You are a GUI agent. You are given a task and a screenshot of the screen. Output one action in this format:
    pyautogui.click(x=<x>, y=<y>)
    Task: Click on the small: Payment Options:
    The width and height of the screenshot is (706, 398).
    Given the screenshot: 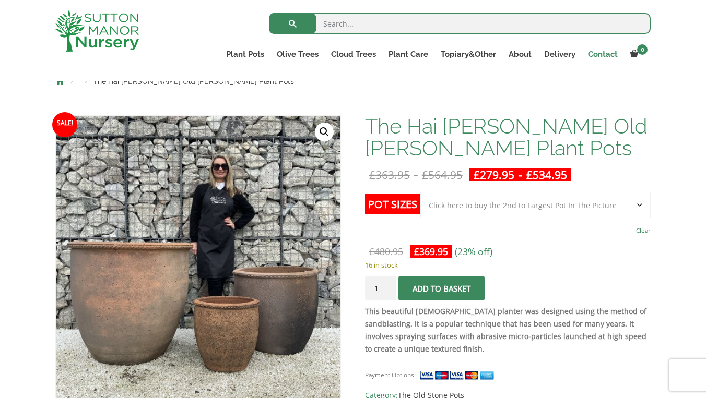 What is the action you would take?
    pyautogui.click(x=390, y=375)
    